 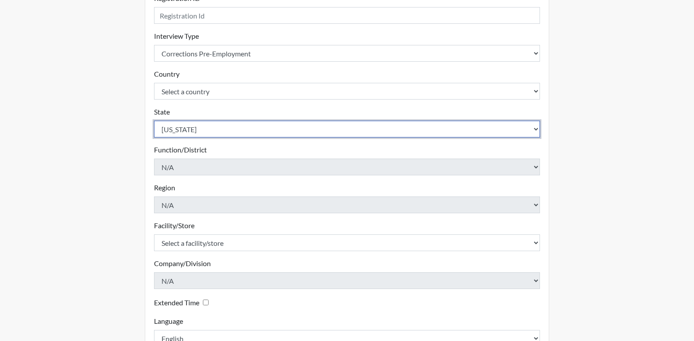 What do you see at coordinates (162, 112) in the screenshot?
I see `label: State` at bounding box center [162, 112].